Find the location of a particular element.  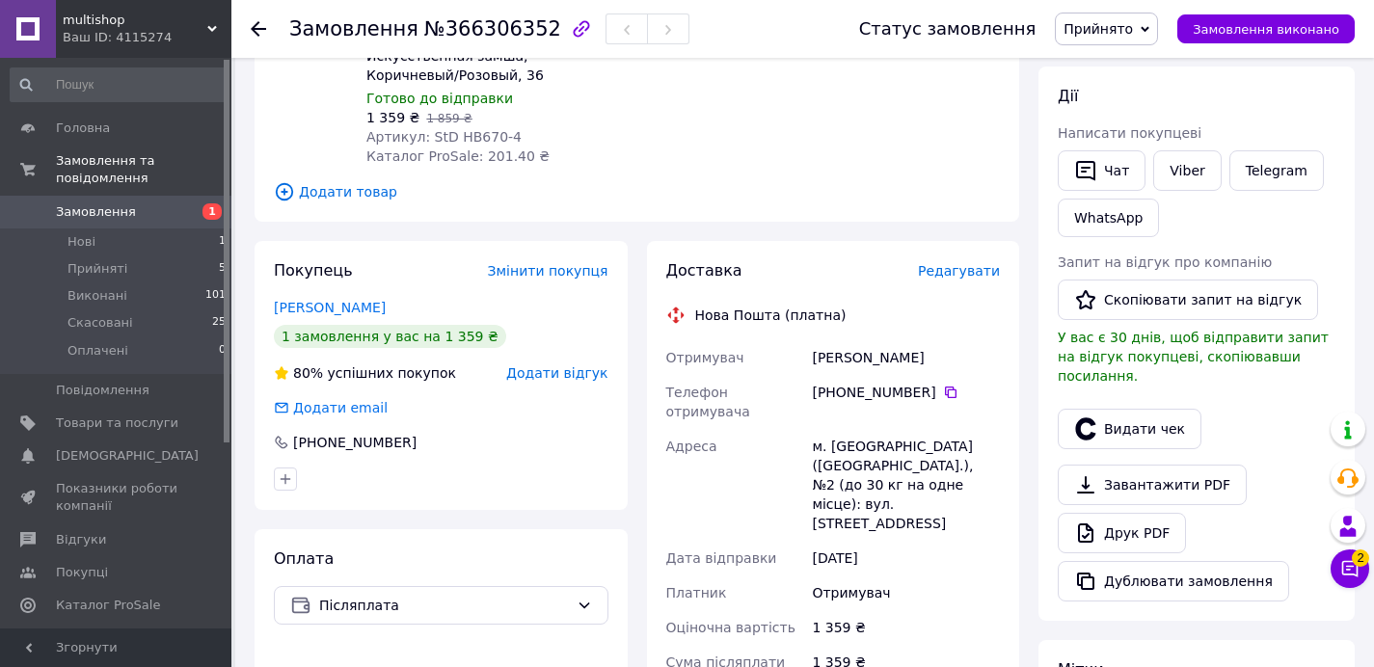

div: Отримувач is located at coordinates (905, 593).